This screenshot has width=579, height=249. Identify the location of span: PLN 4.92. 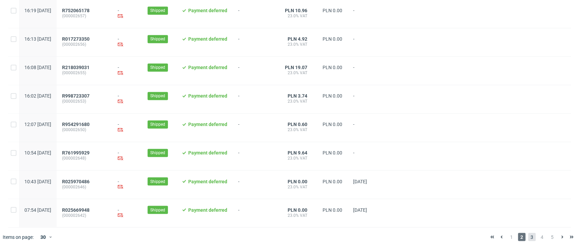
(297, 39).